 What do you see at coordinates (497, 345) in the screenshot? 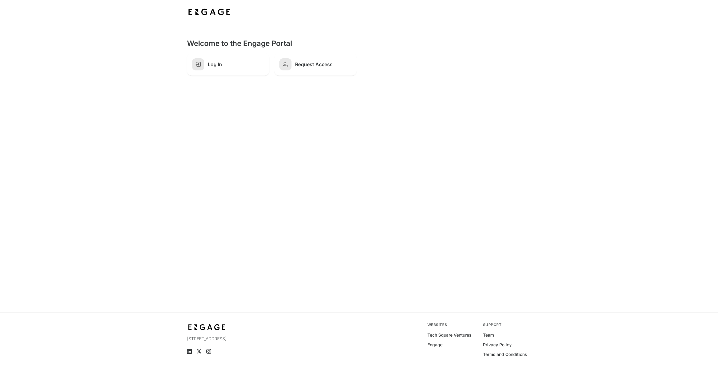
I see `a: Privacy Policy` at bounding box center [497, 345].